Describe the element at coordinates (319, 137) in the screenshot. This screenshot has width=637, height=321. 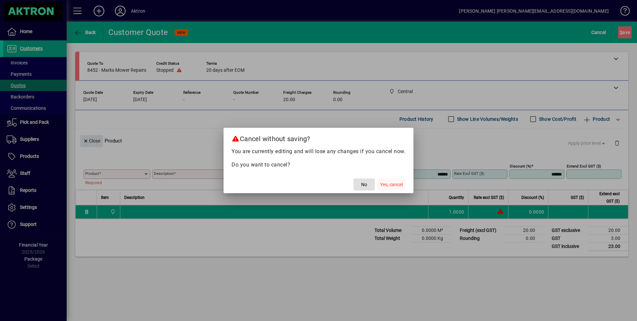
I see `h2: Cancel without saving?` at that location.